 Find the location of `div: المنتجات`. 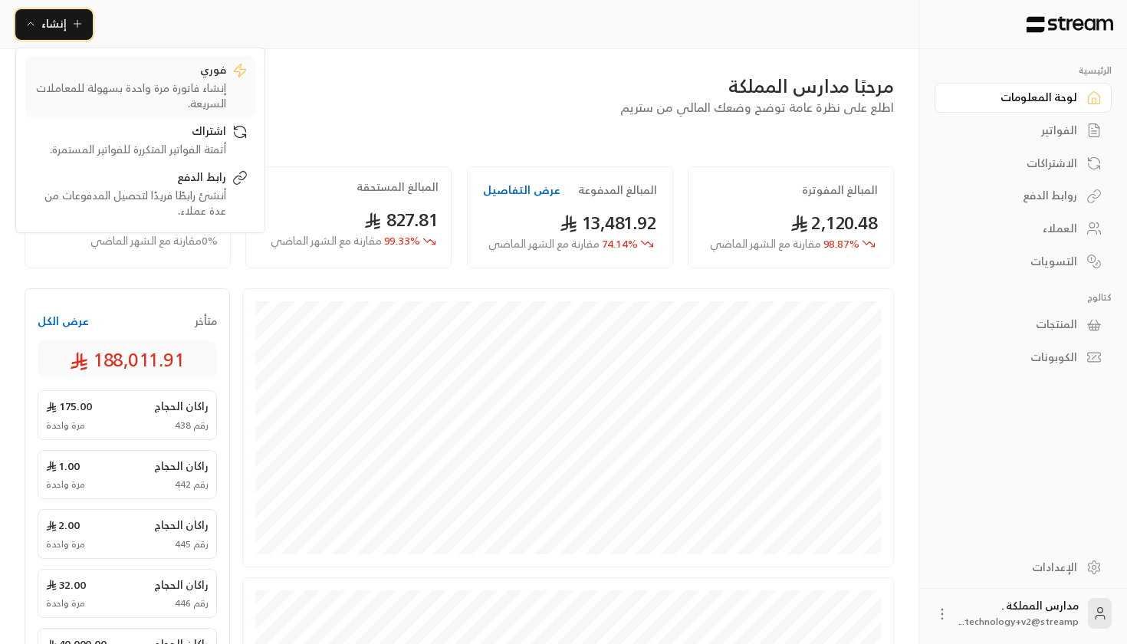

div: المنتجات is located at coordinates (1015, 324).